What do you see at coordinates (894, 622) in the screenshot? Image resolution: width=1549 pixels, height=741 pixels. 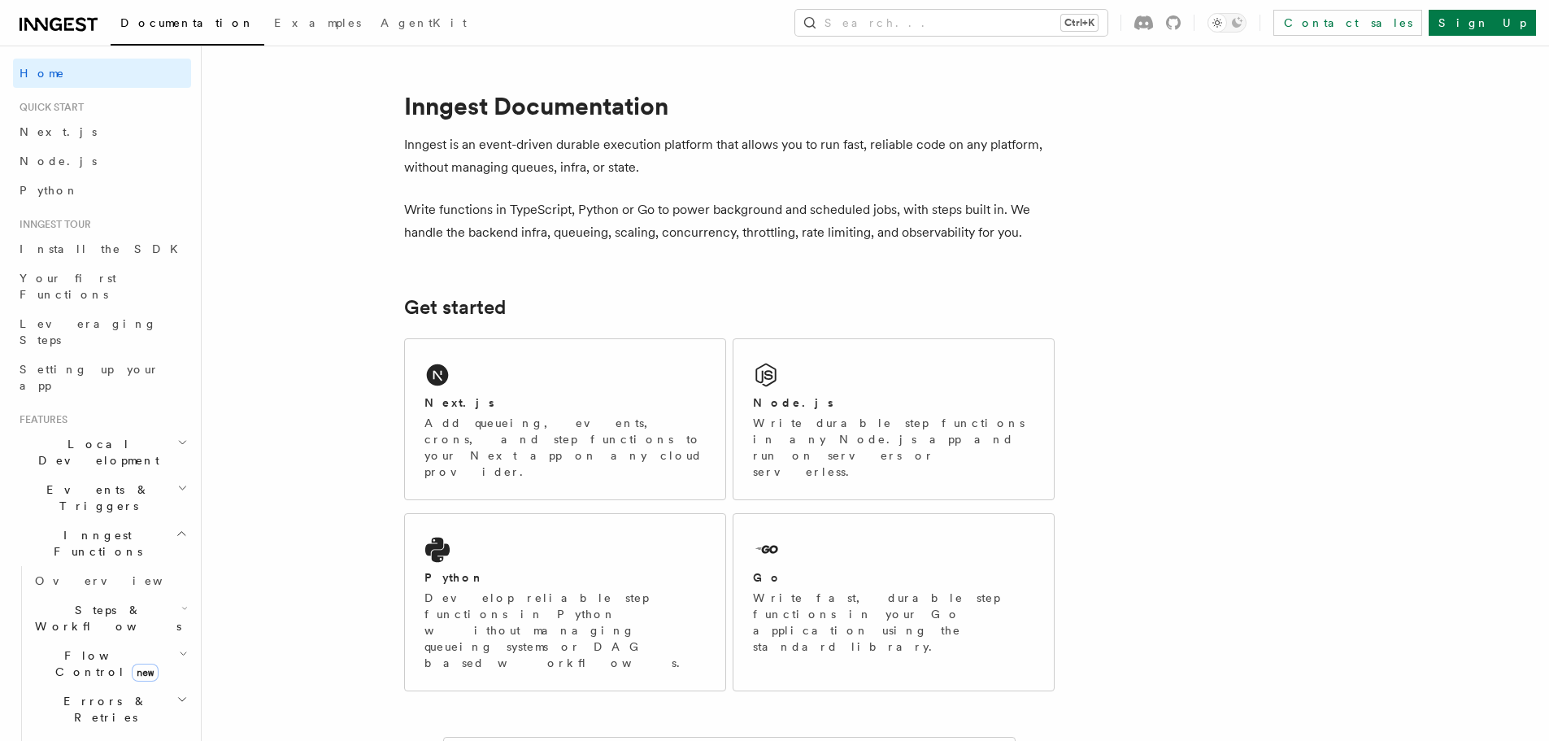 I see `p: Write fast, durable step functions in your Go application using the standard library.` at bounding box center [894, 622].